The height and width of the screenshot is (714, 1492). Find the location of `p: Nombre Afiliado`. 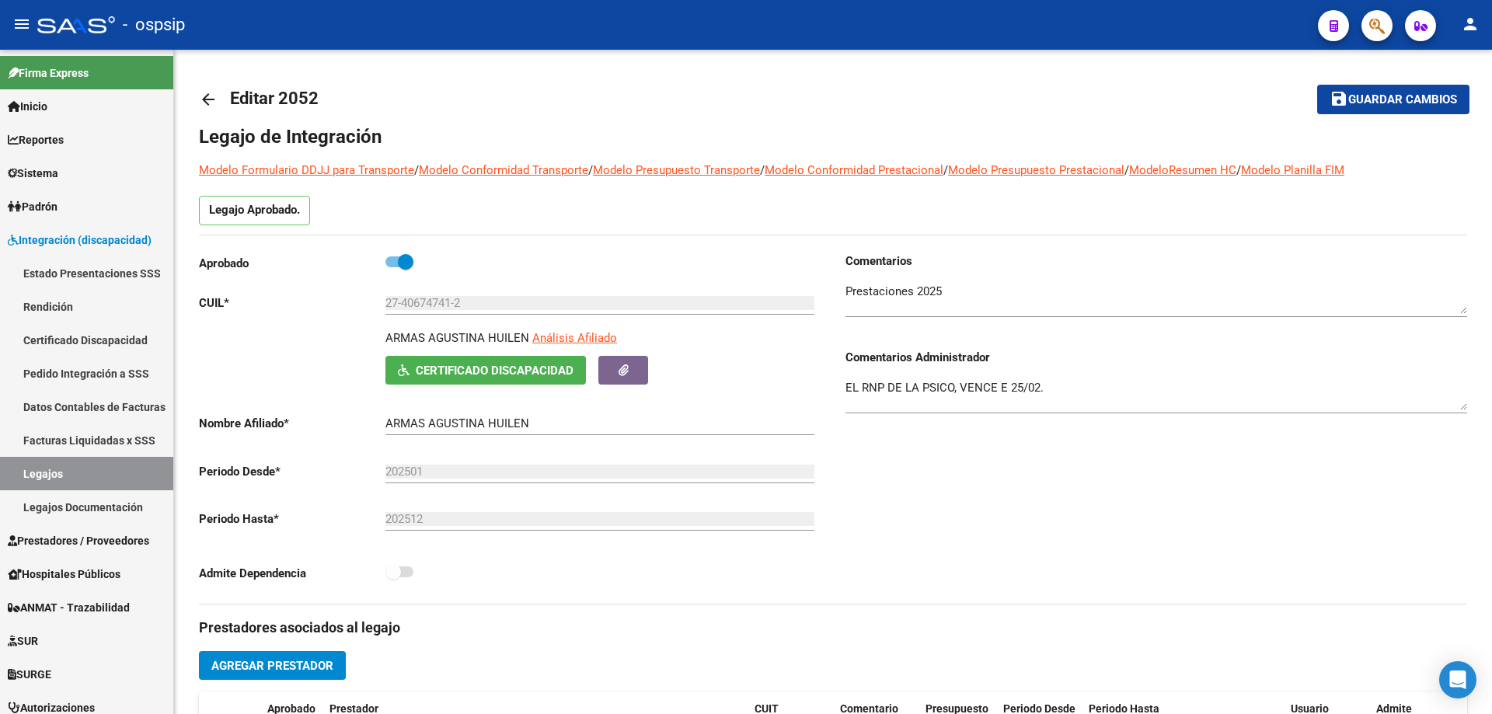

p: Nombre Afiliado is located at coordinates (292, 424).